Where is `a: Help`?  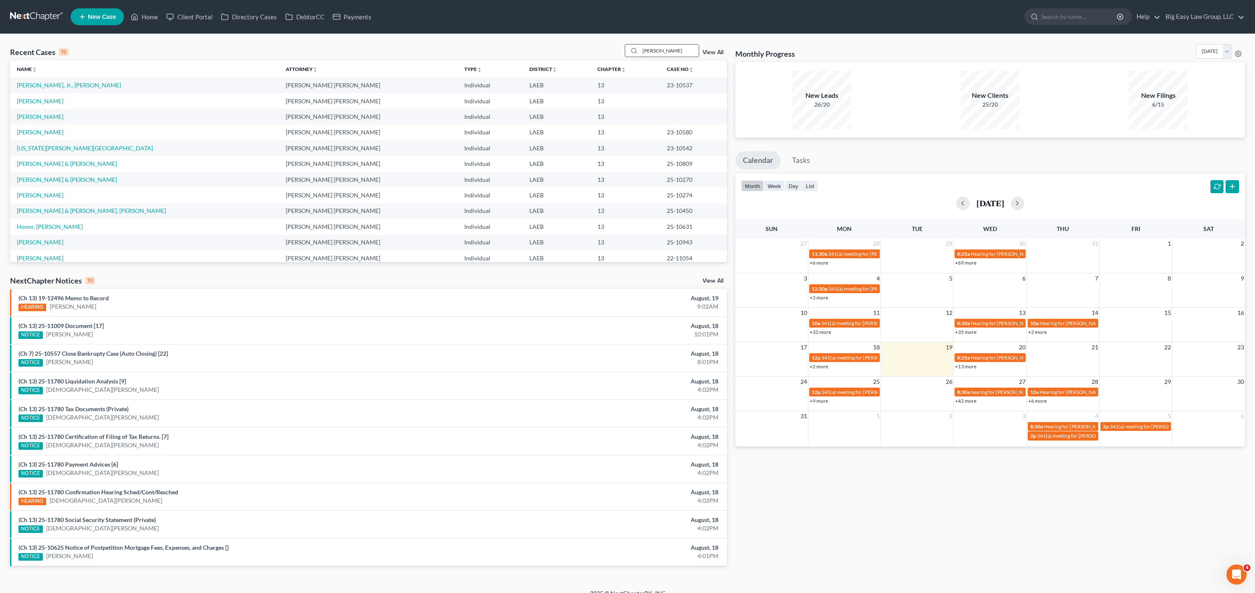
a: Help is located at coordinates (1146, 17).